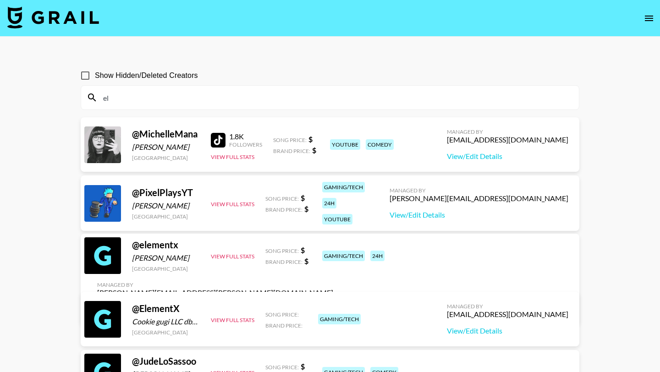 The height and width of the screenshot is (372, 660). Describe the element at coordinates (166, 361) in the screenshot. I see `div: @ JudeLoSassoo` at that location.